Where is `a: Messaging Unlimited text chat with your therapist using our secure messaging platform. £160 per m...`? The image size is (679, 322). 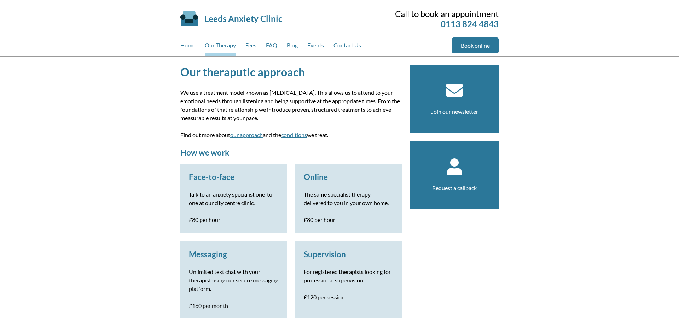
a: Messaging Unlimited text chat with your therapist using our secure messaging platform. £160 per m... is located at coordinates (233, 280).